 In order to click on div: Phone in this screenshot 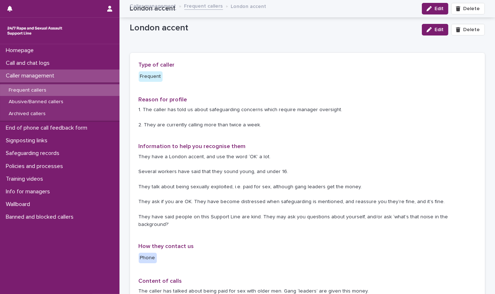, I will do `click(148, 258)`.